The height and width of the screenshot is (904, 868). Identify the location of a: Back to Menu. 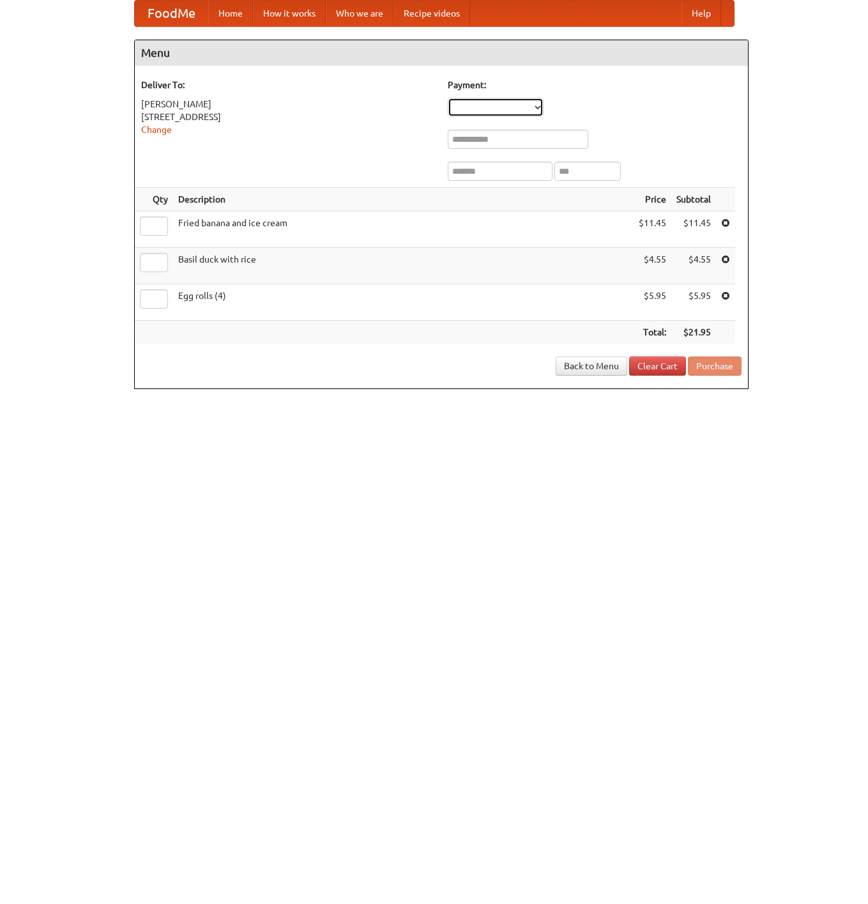
(591, 366).